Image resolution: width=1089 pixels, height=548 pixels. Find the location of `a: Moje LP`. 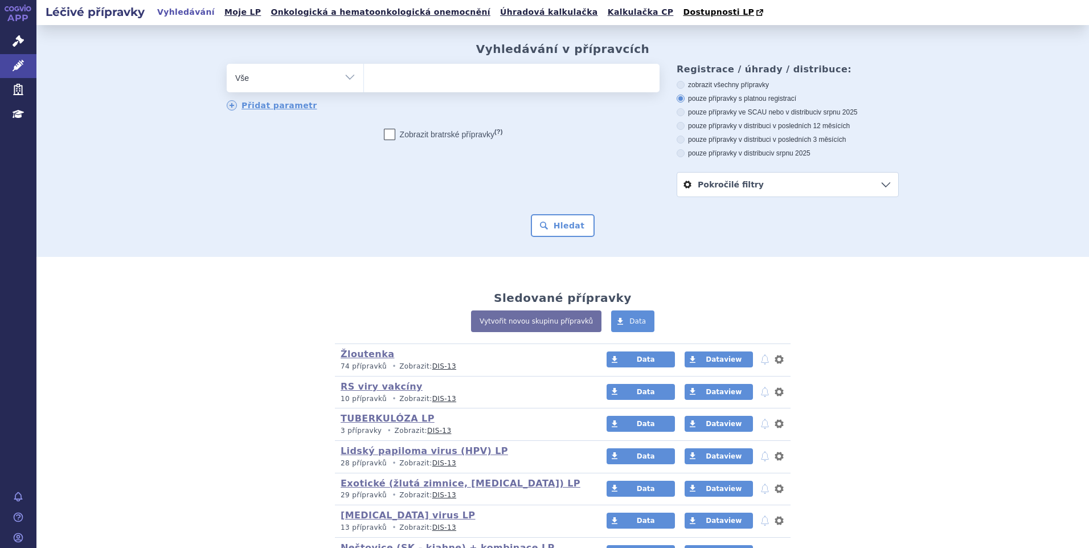

a: Moje LP is located at coordinates (243, 12).